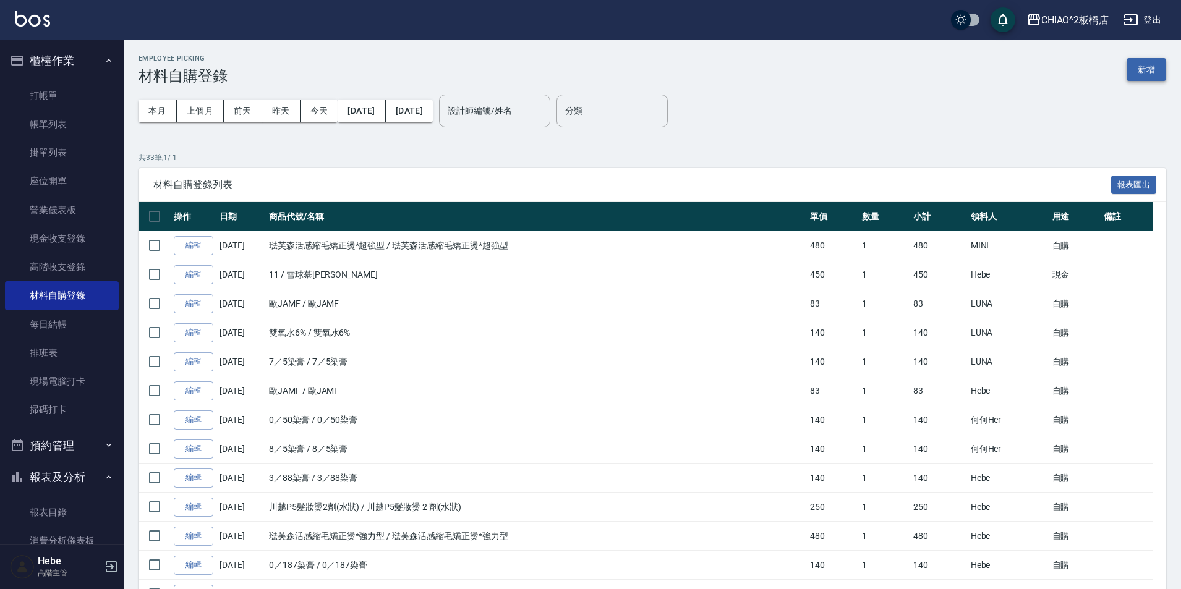 This screenshot has width=1181, height=589. Describe the element at coordinates (1075, 275) in the screenshot. I see `td: 現金` at that location.